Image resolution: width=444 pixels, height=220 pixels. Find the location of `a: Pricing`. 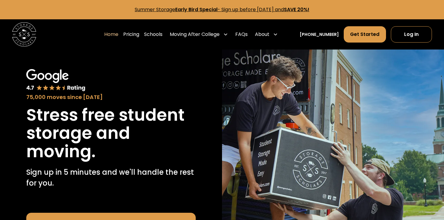

a: Pricing is located at coordinates (131, 34).